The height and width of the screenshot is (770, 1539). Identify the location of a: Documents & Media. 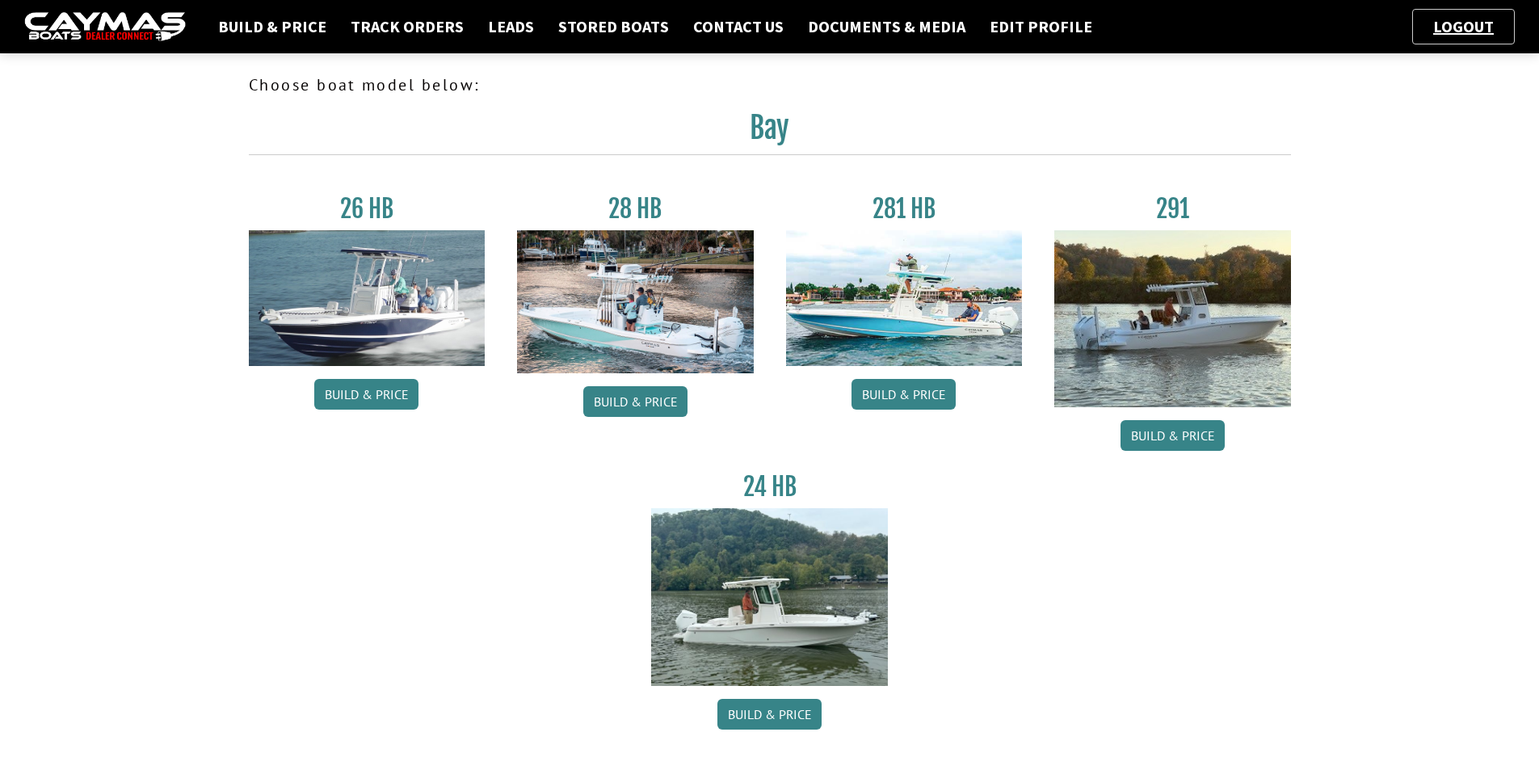
(886, 27).